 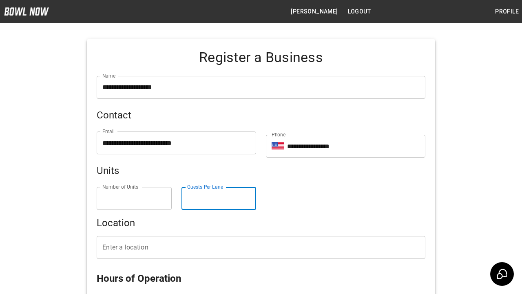 I want to click on h5: Hours of Operation, so click(x=261, y=278).